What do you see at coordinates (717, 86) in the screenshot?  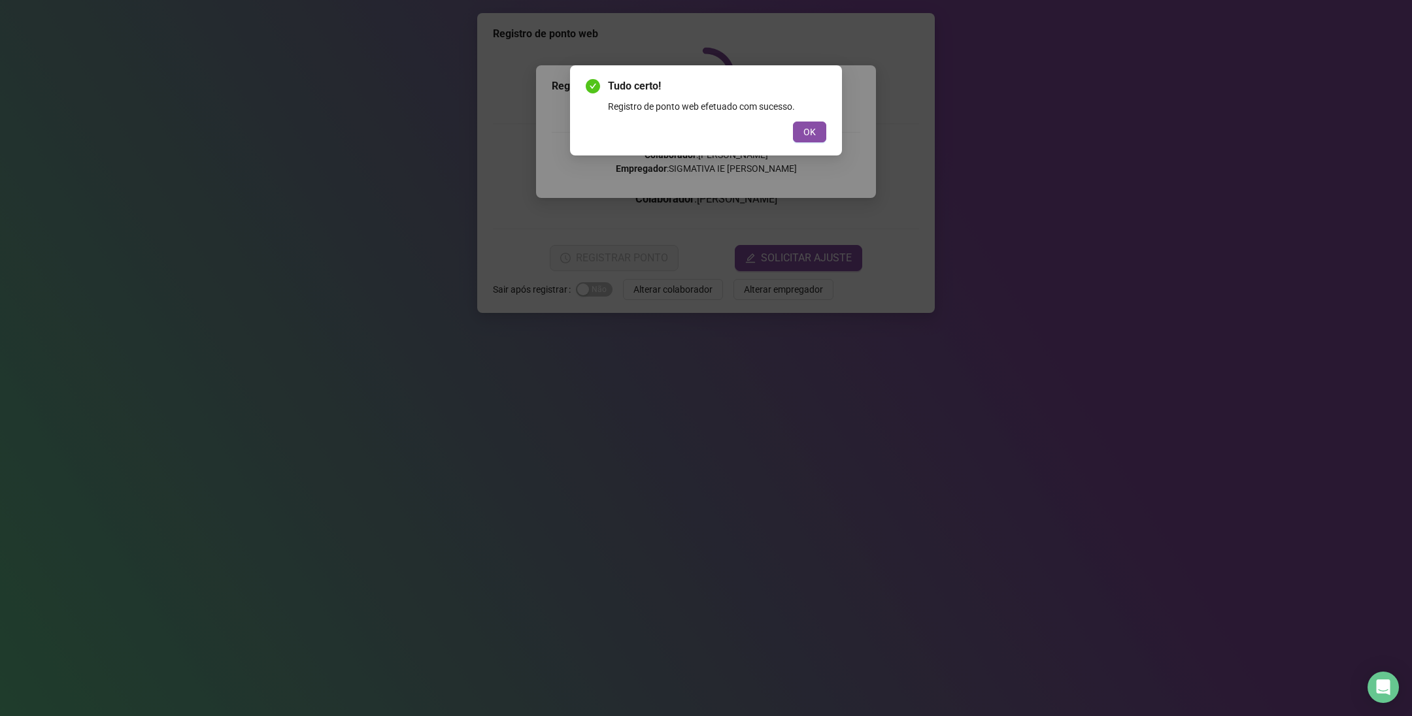 I see `span: Tudo certo!` at bounding box center [717, 86].